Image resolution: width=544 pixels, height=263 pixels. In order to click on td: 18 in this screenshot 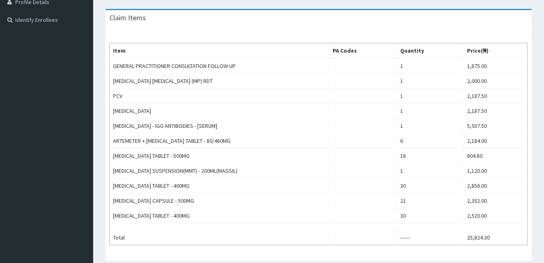, I will do `click(430, 156)`.